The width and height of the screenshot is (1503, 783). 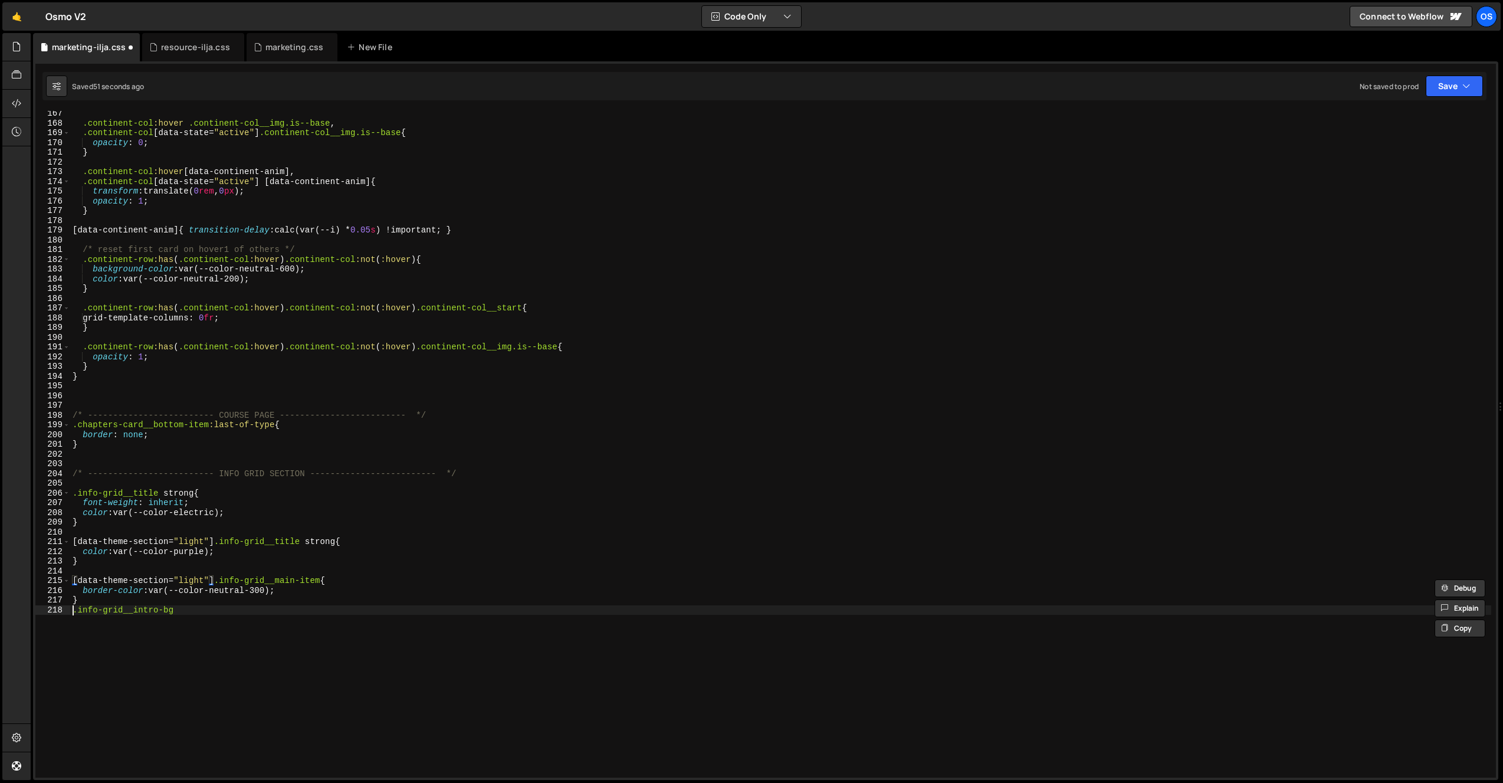 I want to click on div: 207, so click(x=52, y=502).